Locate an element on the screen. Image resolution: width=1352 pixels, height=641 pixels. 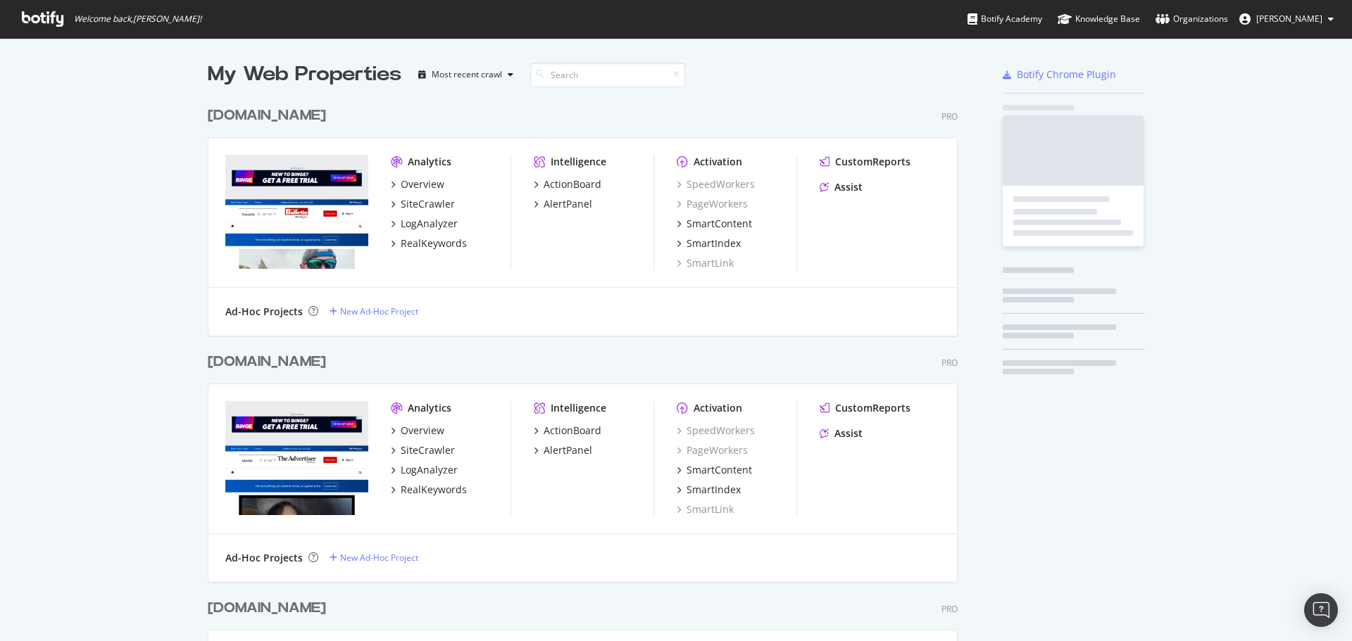
div: Most recent crawl is located at coordinates (467, 75).